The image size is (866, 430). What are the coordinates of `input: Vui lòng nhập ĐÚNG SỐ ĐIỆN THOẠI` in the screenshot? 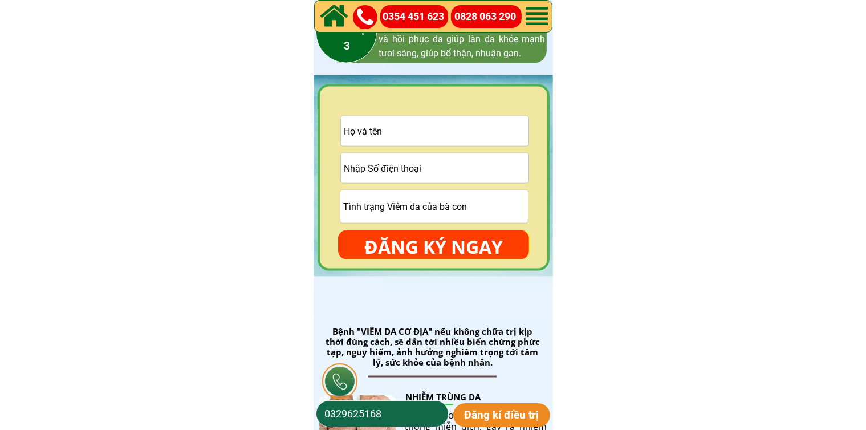 It's located at (435, 168).